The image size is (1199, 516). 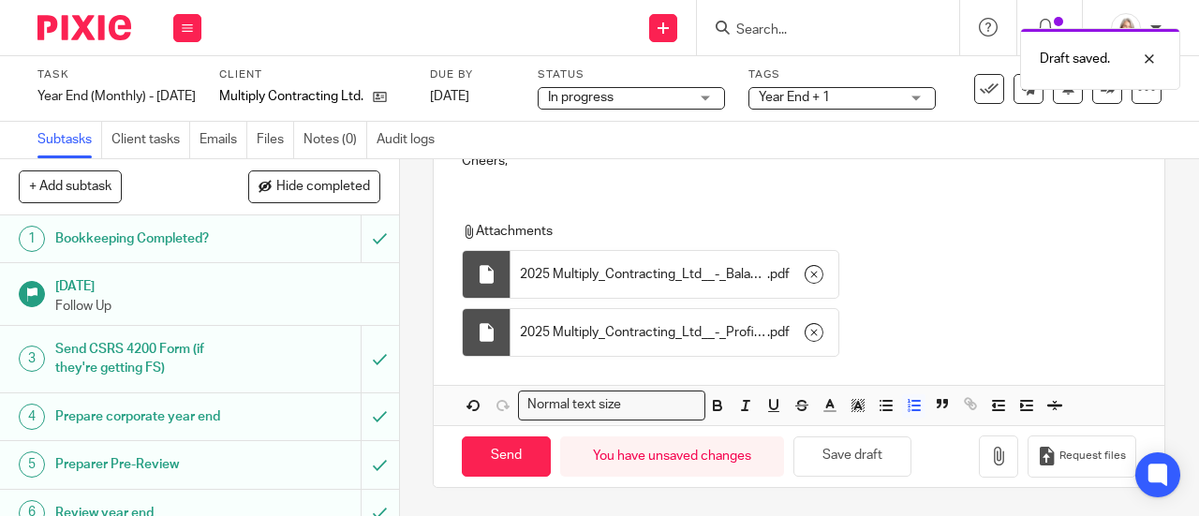 I want to click on span: 2025 Multiply_Contracting_Ltd__-_Balance_Sheet, so click(x=643, y=274).